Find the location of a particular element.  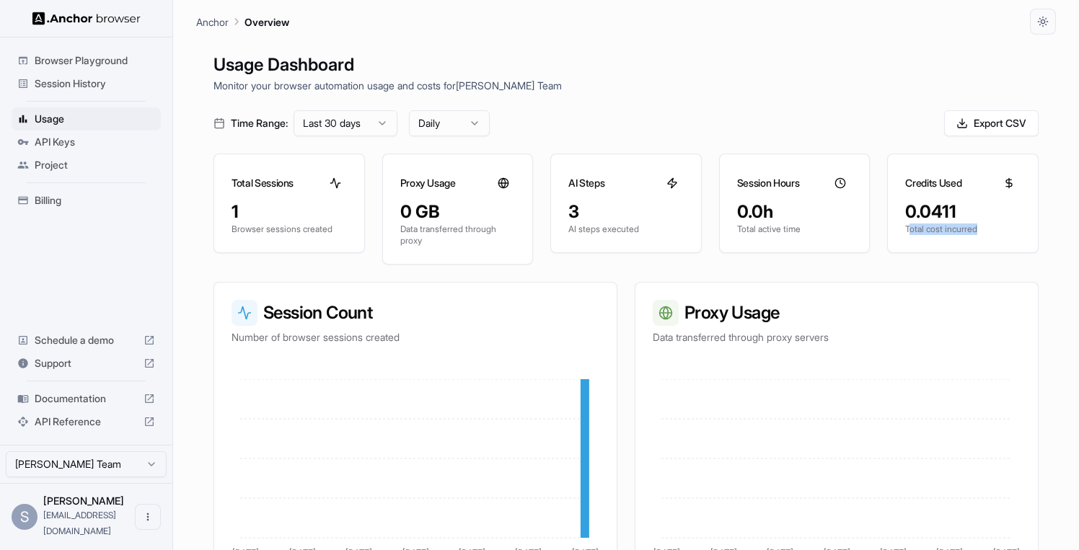

div: 3 is located at coordinates (626, 212).